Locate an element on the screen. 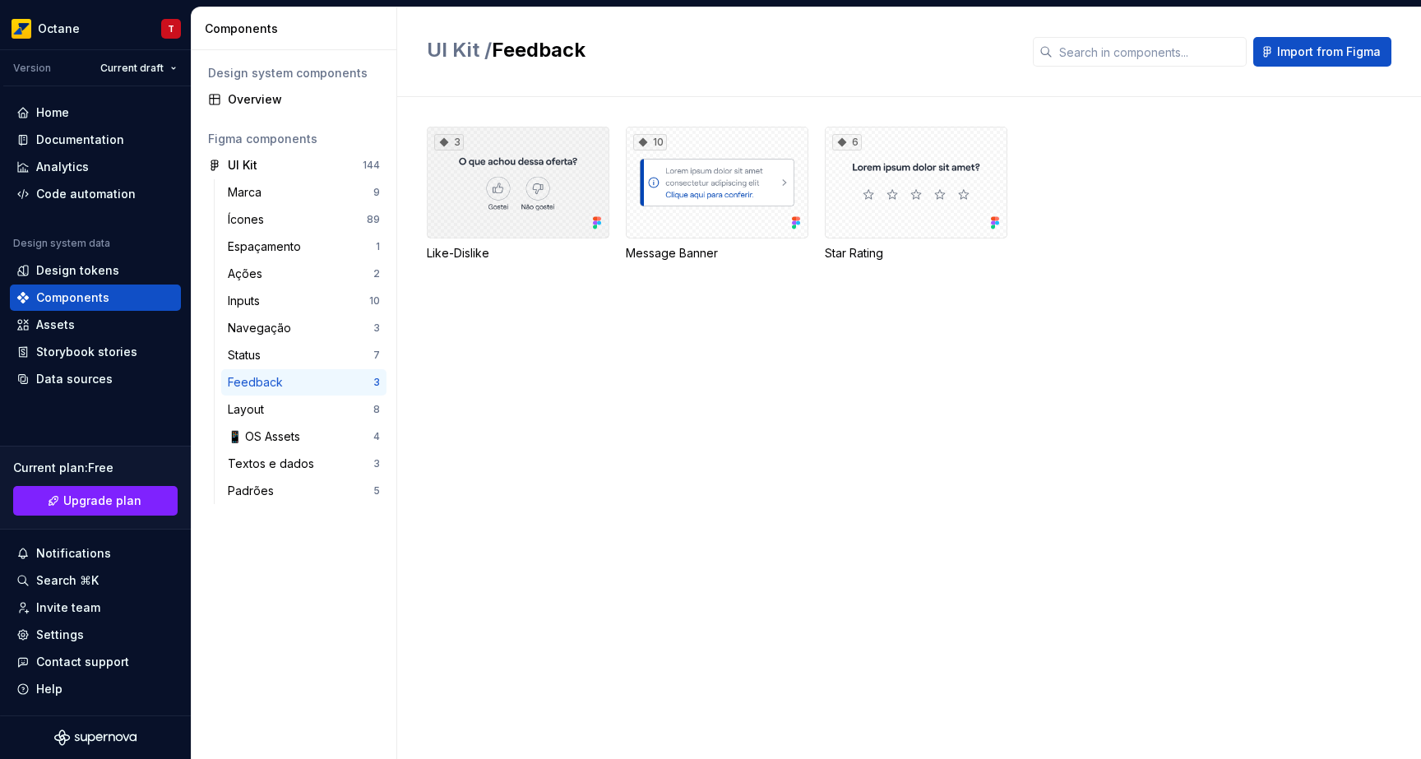  span: Upgrade plan is located at coordinates (102, 501).